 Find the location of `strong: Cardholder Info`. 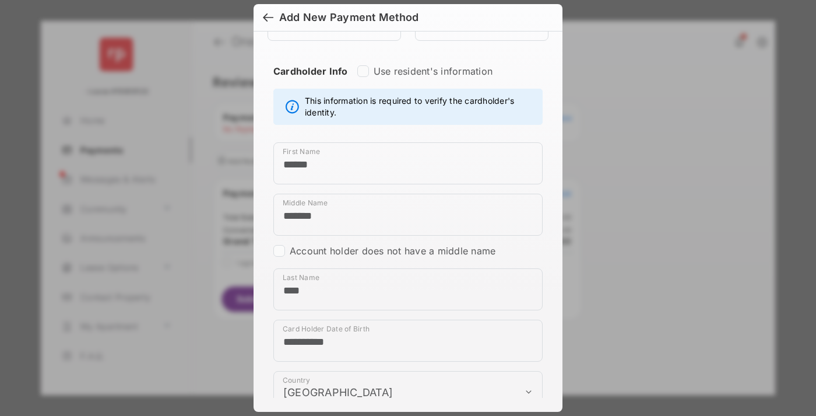

strong: Cardholder Info is located at coordinates (311, 82).